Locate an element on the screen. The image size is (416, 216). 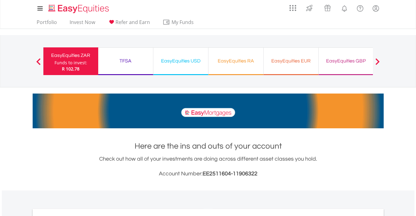
span: My Funds is located at coordinates (182, 22).